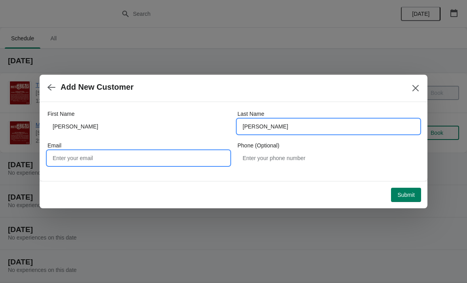 This screenshot has height=283, width=467. What do you see at coordinates (415, 88) in the screenshot?
I see `button: Close` at bounding box center [415, 88].